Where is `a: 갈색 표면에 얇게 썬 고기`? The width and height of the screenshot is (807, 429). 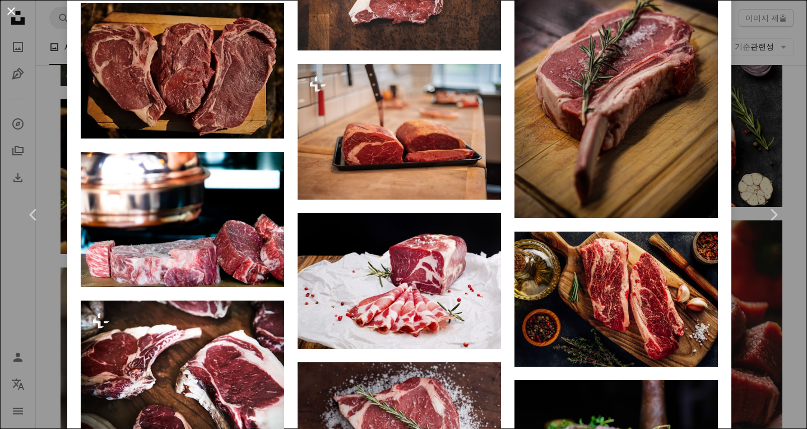
a: 갈색 표면에 얇게 썬 고기 is located at coordinates (182, 219).